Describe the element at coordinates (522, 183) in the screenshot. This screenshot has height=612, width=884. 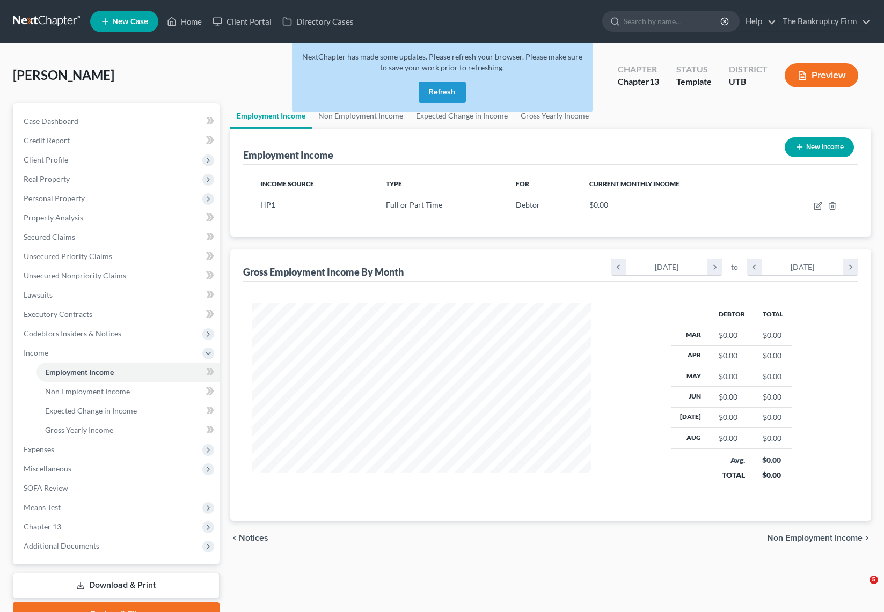
I see `span: For` at that location.